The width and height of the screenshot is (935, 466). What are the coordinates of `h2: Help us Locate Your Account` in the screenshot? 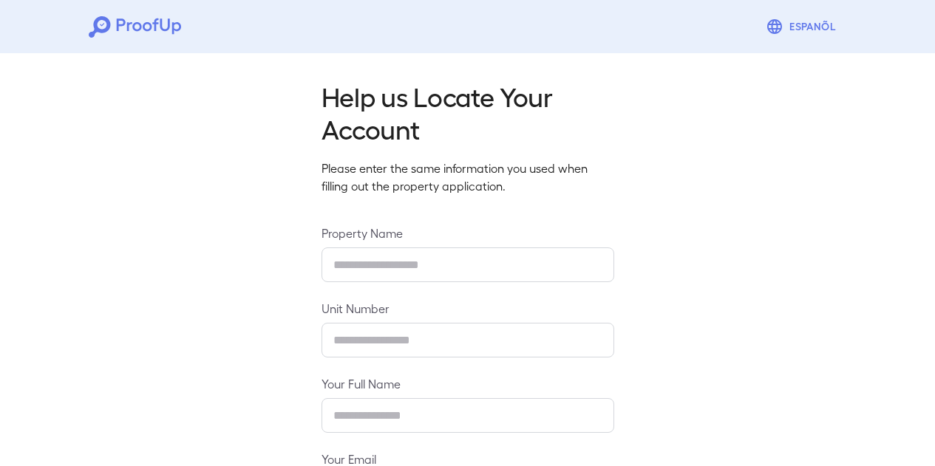 It's located at (468, 112).